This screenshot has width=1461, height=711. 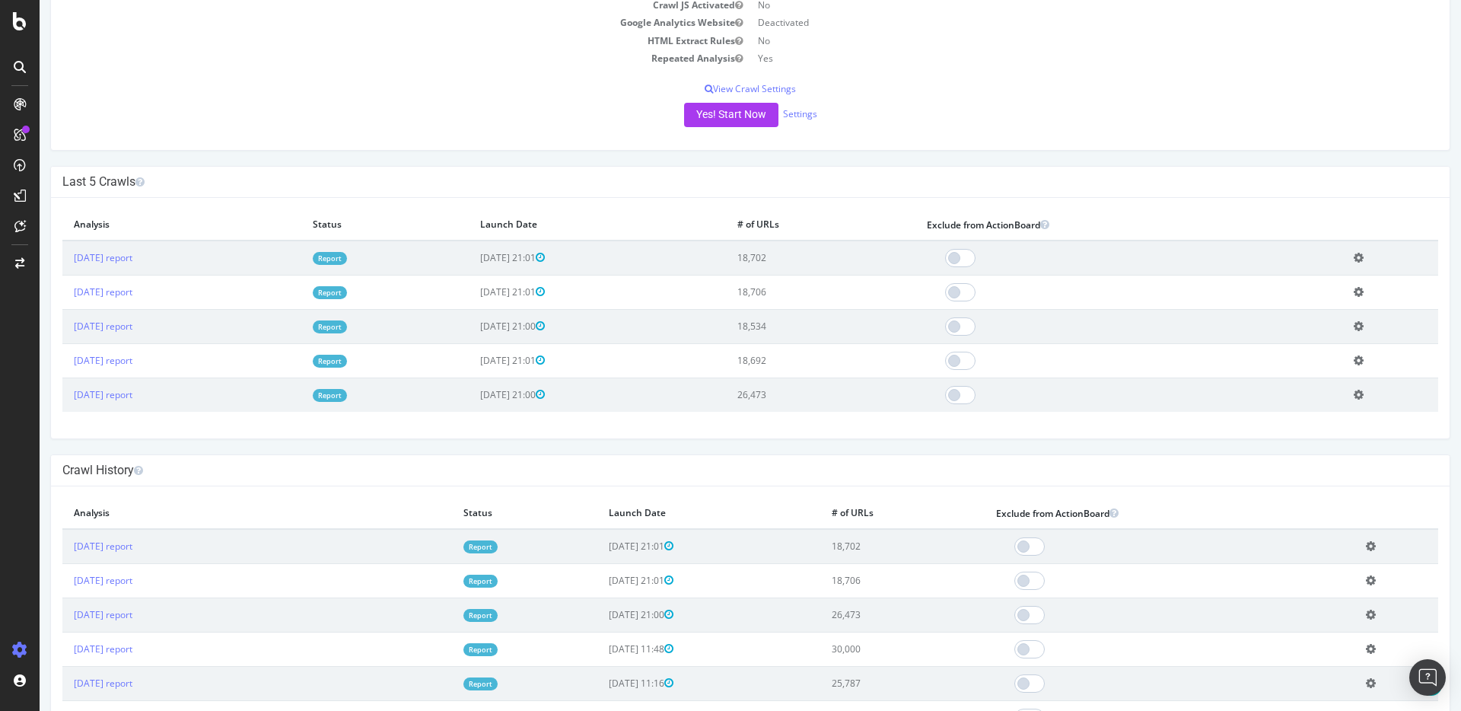 I want to click on td: 18,534, so click(x=781, y=326).